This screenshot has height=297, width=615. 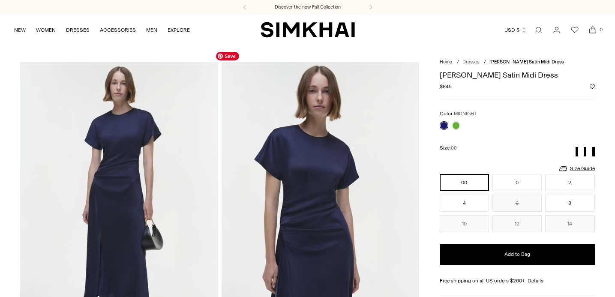 What do you see at coordinates (448, 148) in the screenshot?
I see `label: Size:` at bounding box center [448, 148].